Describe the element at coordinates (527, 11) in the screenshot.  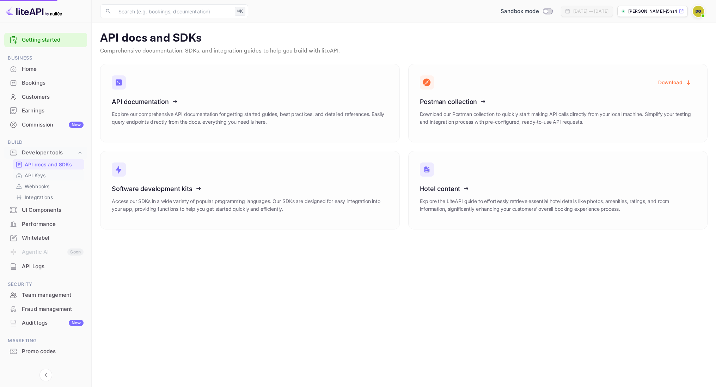
I see `div: Switch to Production mode` at that location.